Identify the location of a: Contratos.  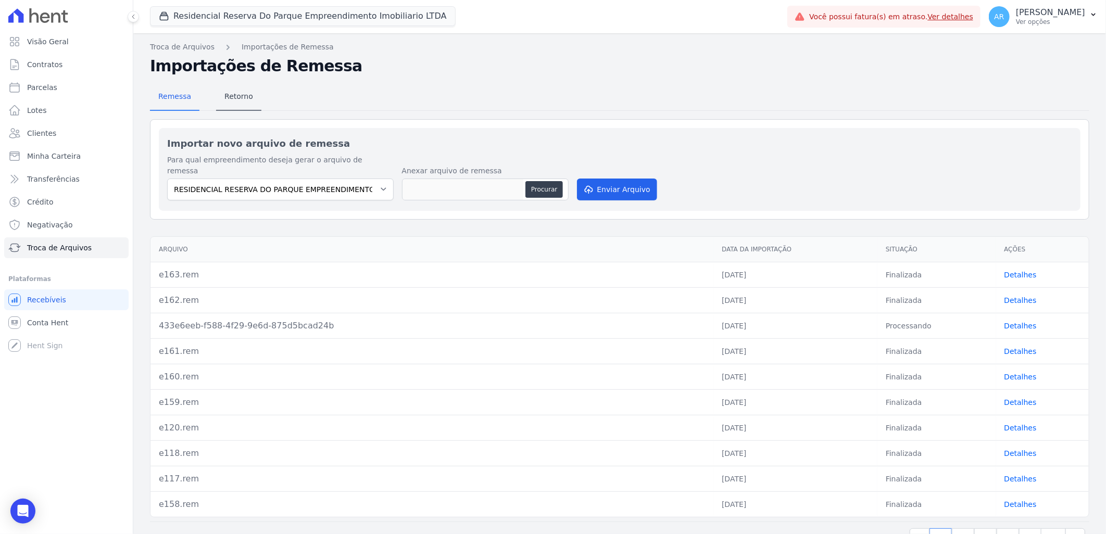
(66, 65).